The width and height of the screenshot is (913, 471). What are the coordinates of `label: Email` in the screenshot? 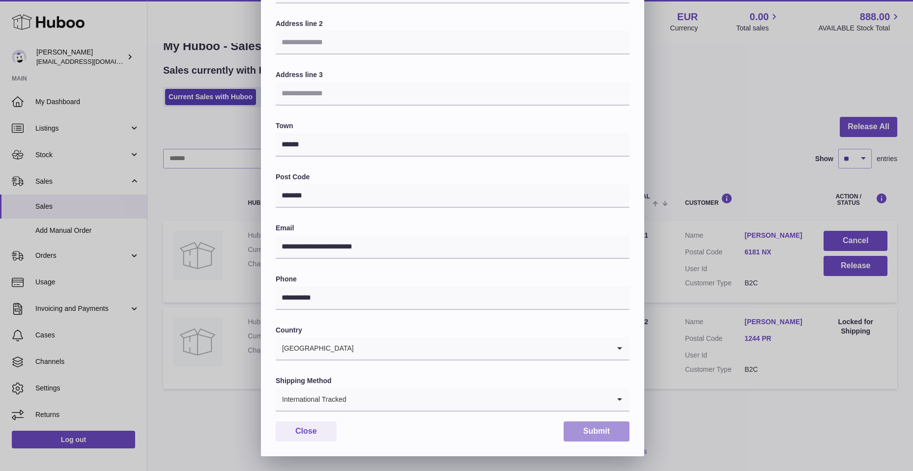 It's located at (453, 228).